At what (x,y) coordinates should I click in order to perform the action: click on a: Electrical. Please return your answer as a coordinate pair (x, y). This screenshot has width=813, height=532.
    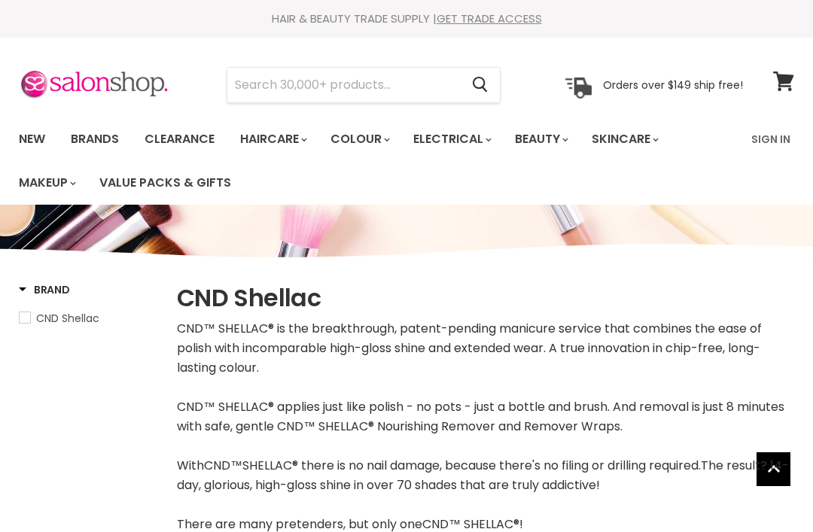
    Looking at the image, I should click on (451, 139).